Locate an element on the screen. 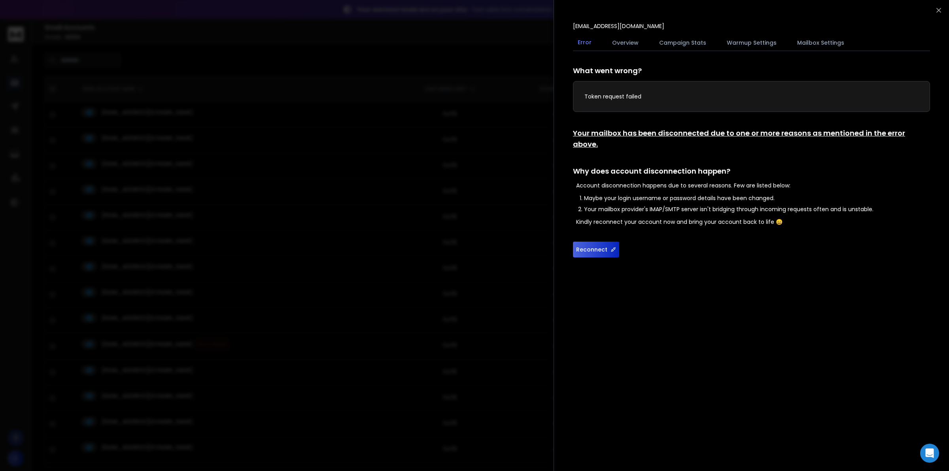 The width and height of the screenshot is (949, 471). h1: Why does account disconnection happen? is located at coordinates (751, 171).